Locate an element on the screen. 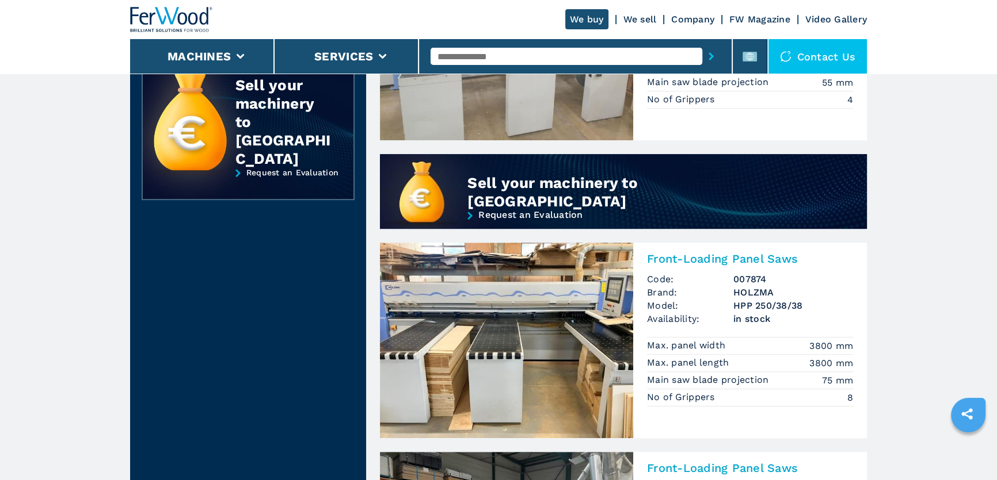 Image resolution: width=997 pixels, height=480 pixels. h3: 007874 is located at coordinates (793, 279).